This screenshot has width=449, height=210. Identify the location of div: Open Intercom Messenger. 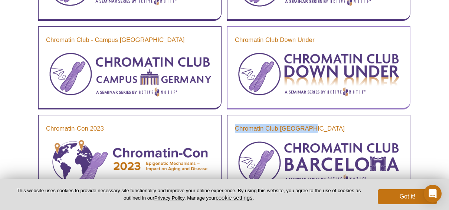
(433, 194).